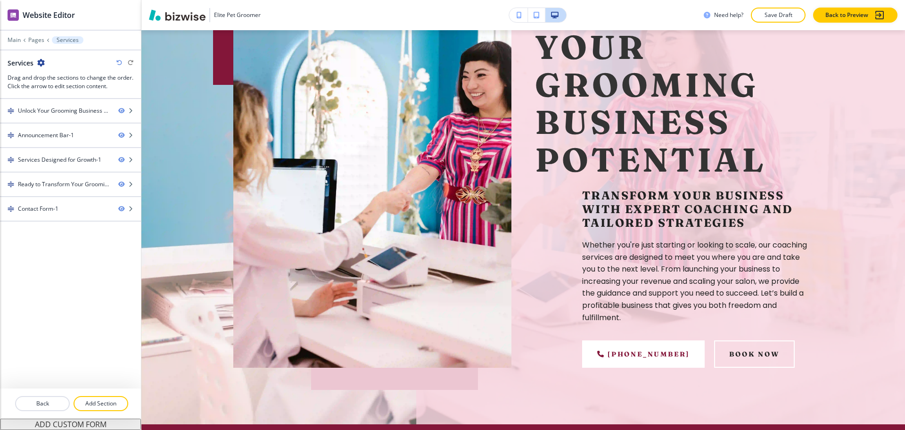 This screenshot has width=905, height=430. What do you see at coordinates (846, 15) in the screenshot?
I see `p: Back to Preview` at bounding box center [846, 15].